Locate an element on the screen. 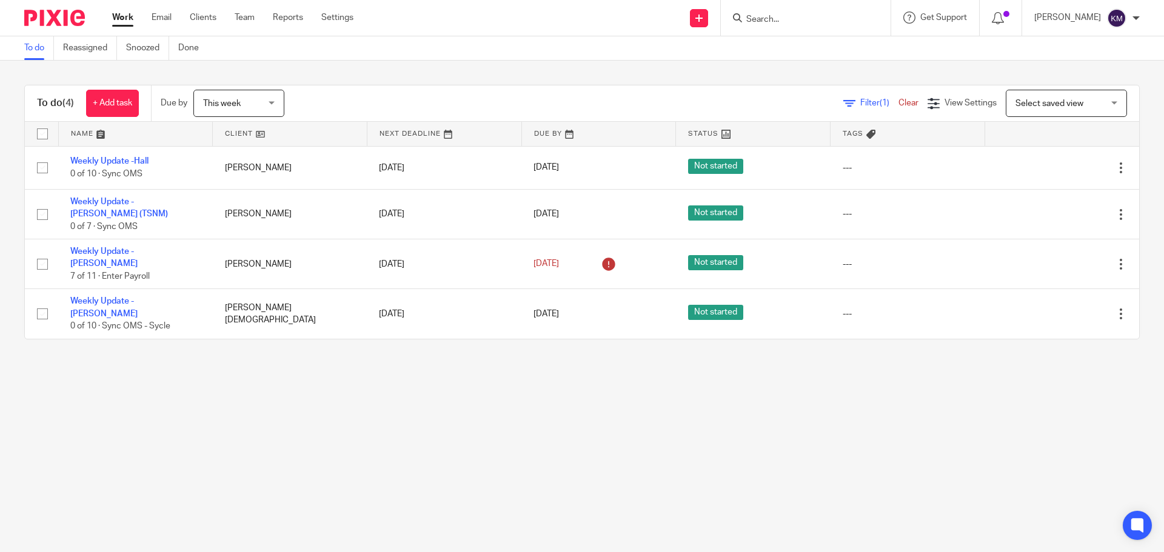 The width and height of the screenshot is (1164, 552). a: Settings is located at coordinates (337, 18).